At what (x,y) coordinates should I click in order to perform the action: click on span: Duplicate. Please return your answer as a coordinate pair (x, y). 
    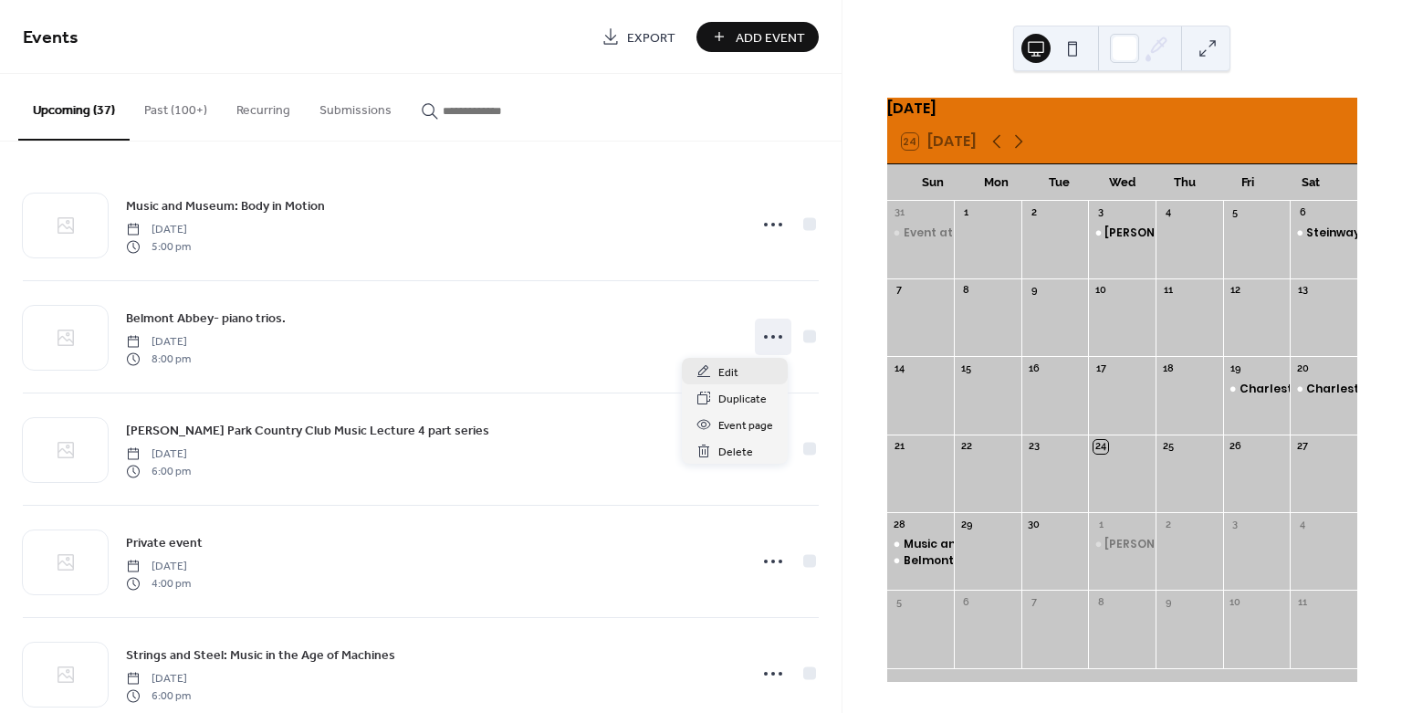
    Looking at the image, I should click on (742, 399).